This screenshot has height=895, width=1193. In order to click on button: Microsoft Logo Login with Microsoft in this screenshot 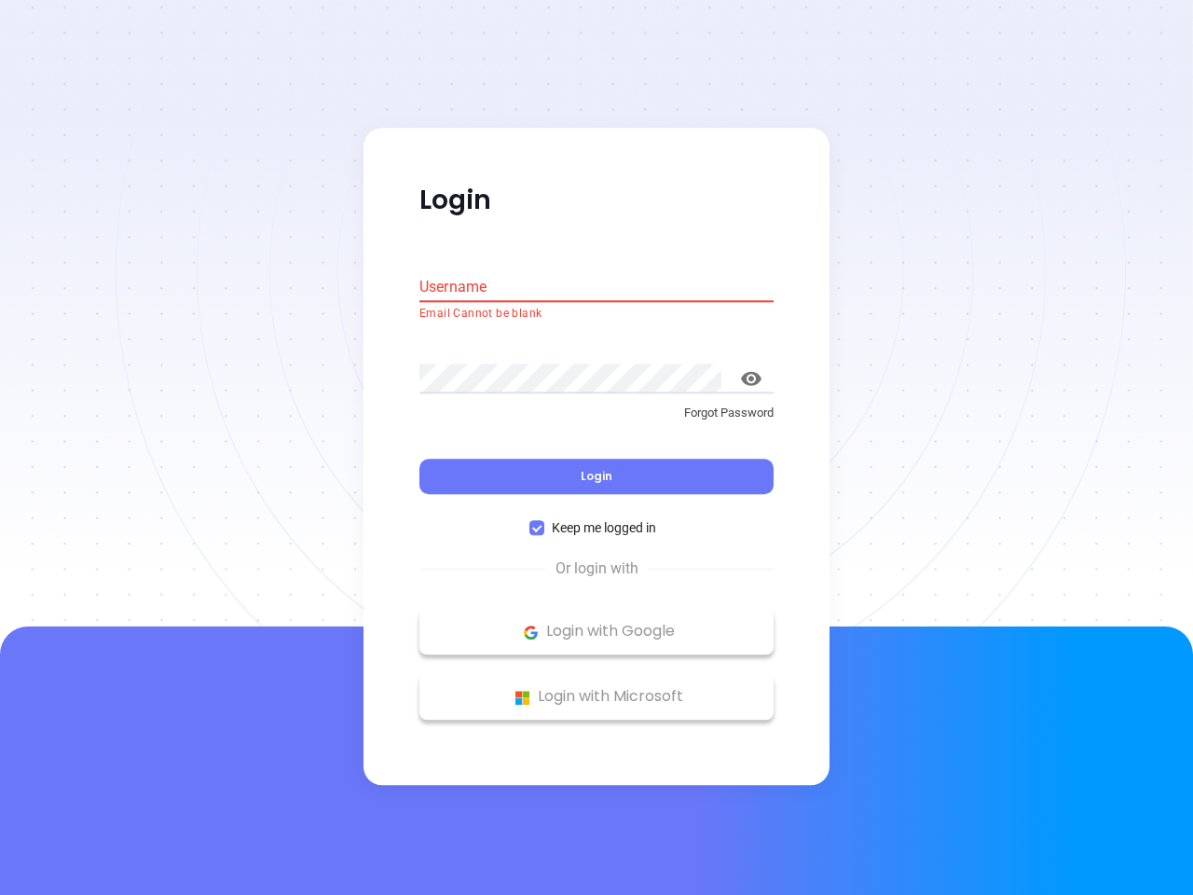, I will do `click(596, 697)`.